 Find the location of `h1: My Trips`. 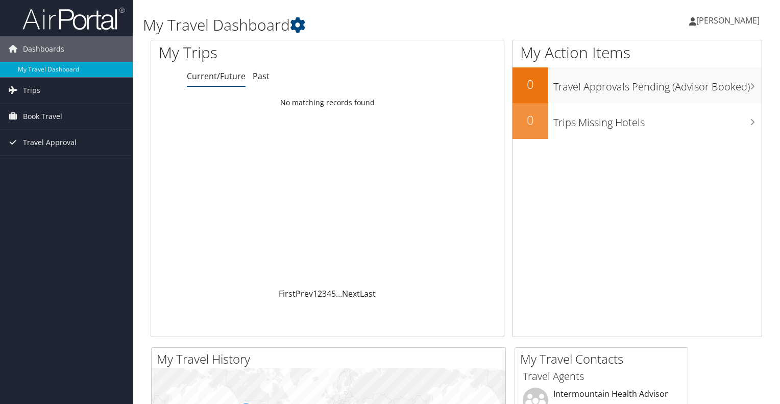

h1: My Trips is located at coordinates (254, 53).